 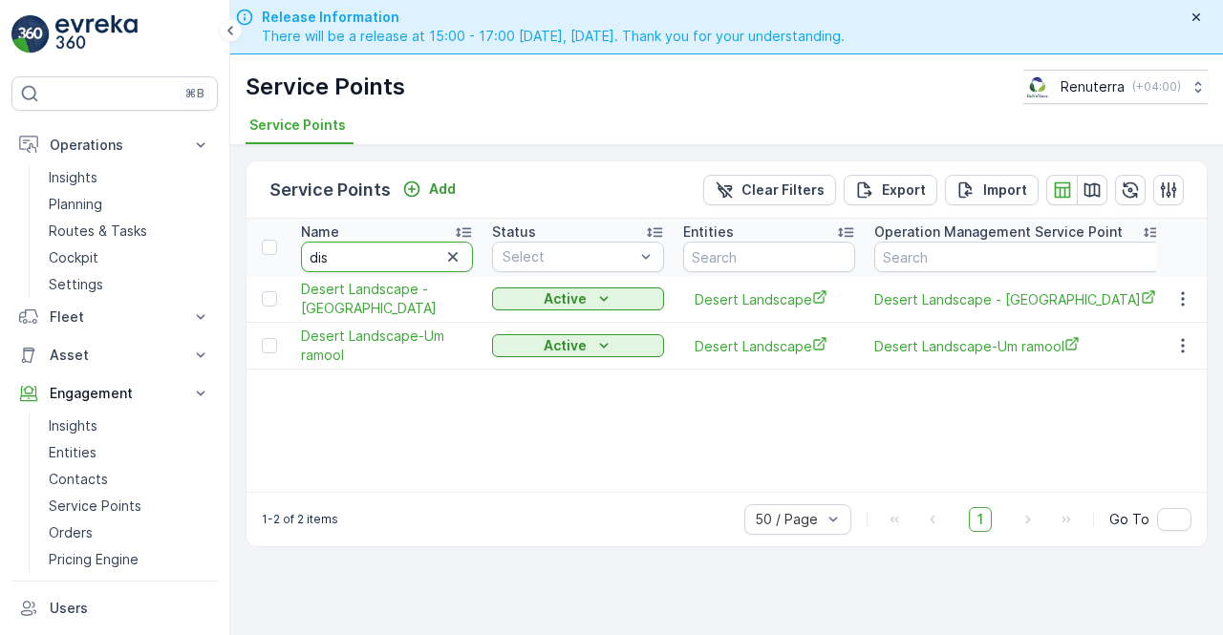 I want to click on a: Cockpit, so click(x=129, y=258).